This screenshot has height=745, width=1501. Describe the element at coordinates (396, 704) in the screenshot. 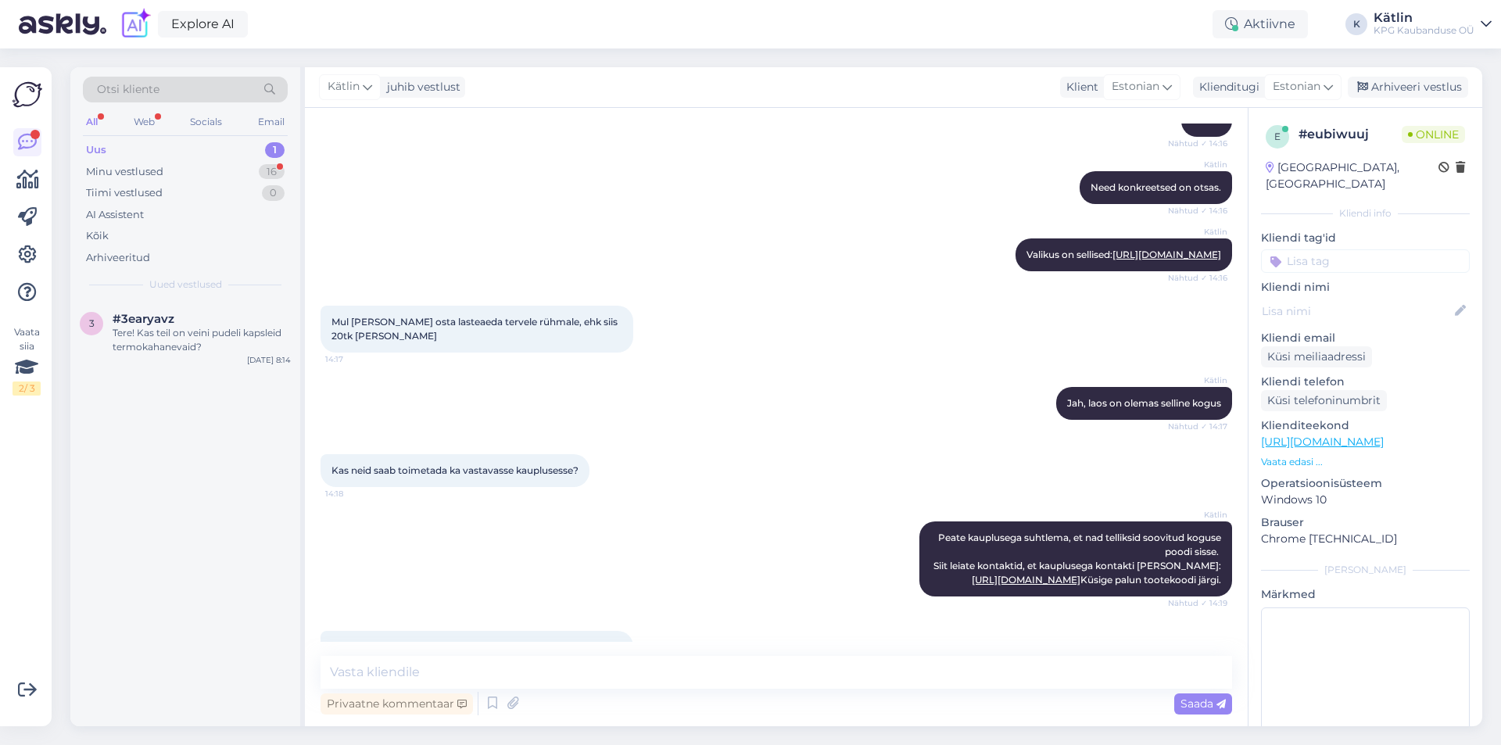

I see `div: Privaatne kommentaar` at that location.